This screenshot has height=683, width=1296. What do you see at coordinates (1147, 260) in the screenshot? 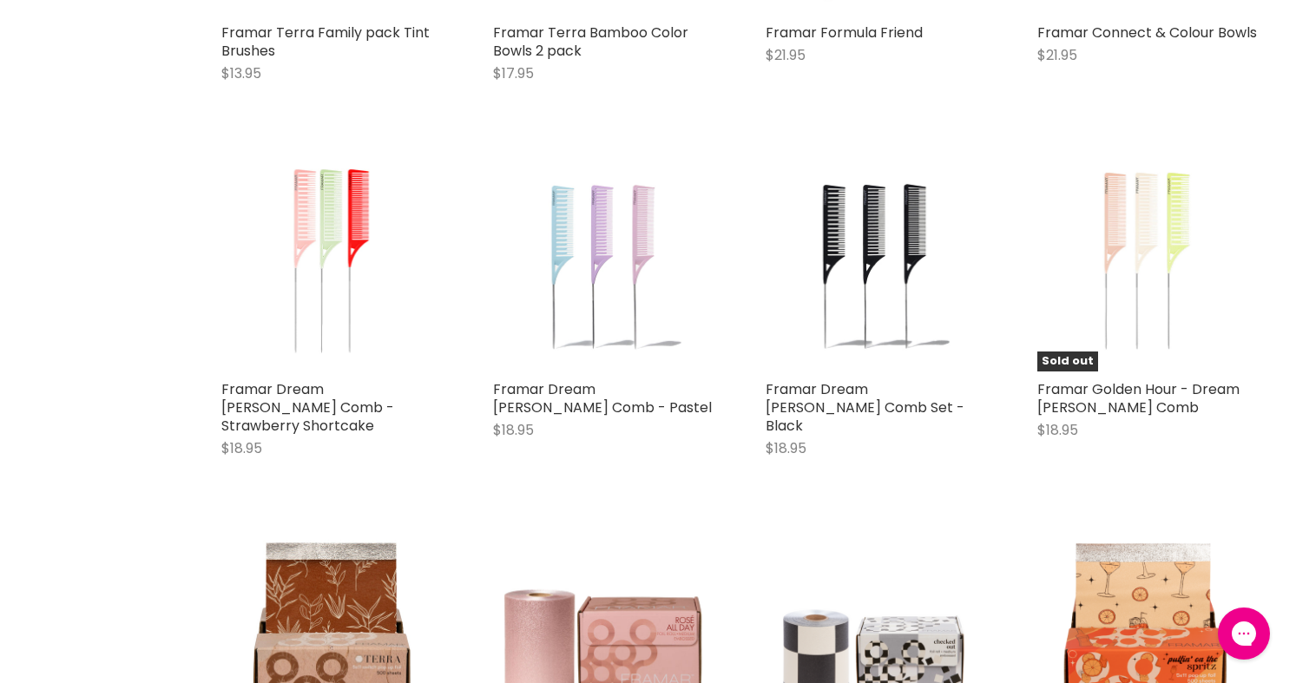
I see `img: Framar Golden Hour - Dream Weaver Comb` at bounding box center [1147, 260].